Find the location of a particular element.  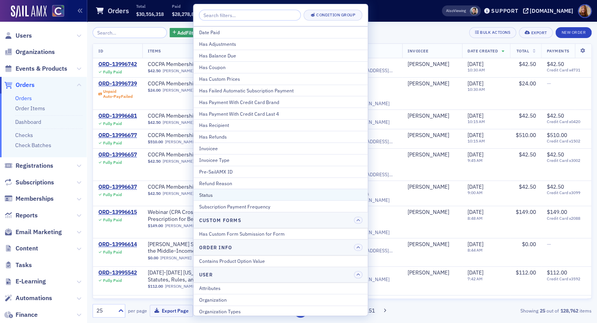

button: Organization is located at coordinates (280, 300).